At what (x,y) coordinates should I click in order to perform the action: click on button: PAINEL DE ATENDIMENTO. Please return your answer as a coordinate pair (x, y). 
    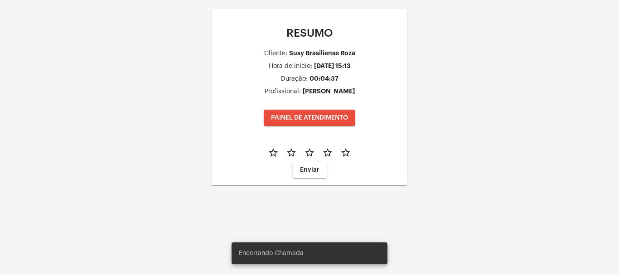
    Looking at the image, I should click on (310, 118).